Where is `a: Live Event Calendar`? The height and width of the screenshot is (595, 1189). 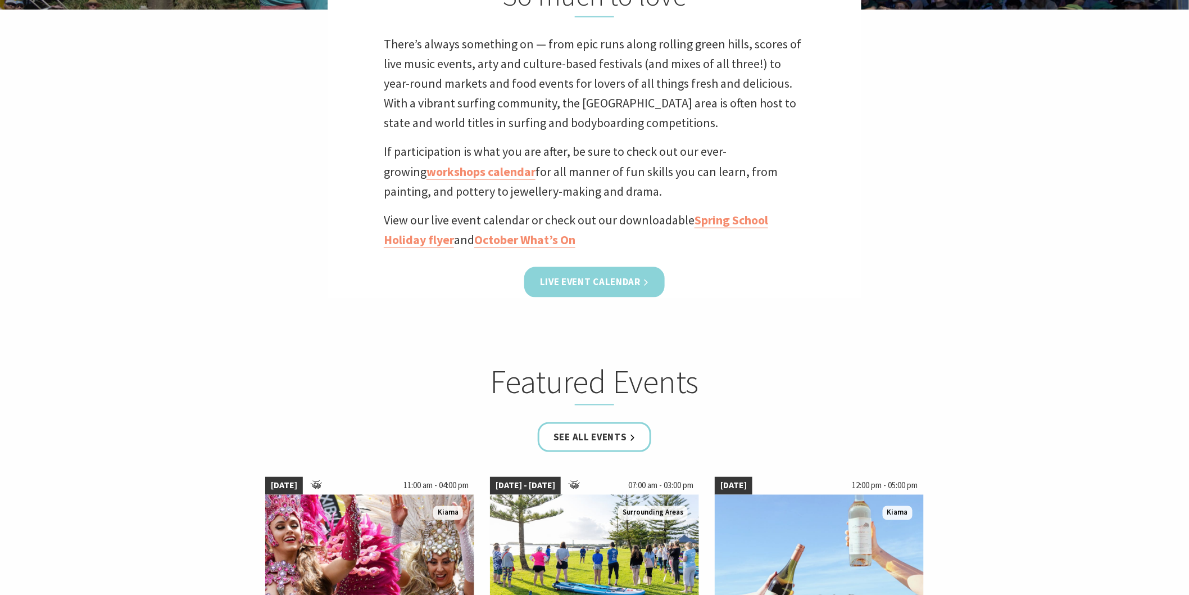
a: Live Event Calendar is located at coordinates (595, 282).